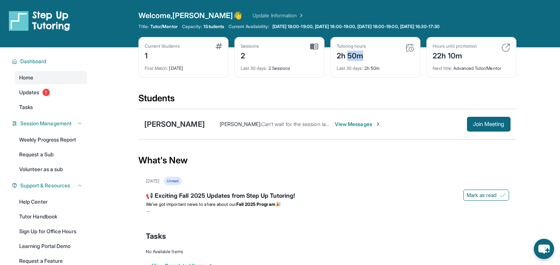 The height and width of the screenshot is (265, 560). Describe the element at coordinates (157, 68) in the screenshot. I see `span: First Match :` at that location.